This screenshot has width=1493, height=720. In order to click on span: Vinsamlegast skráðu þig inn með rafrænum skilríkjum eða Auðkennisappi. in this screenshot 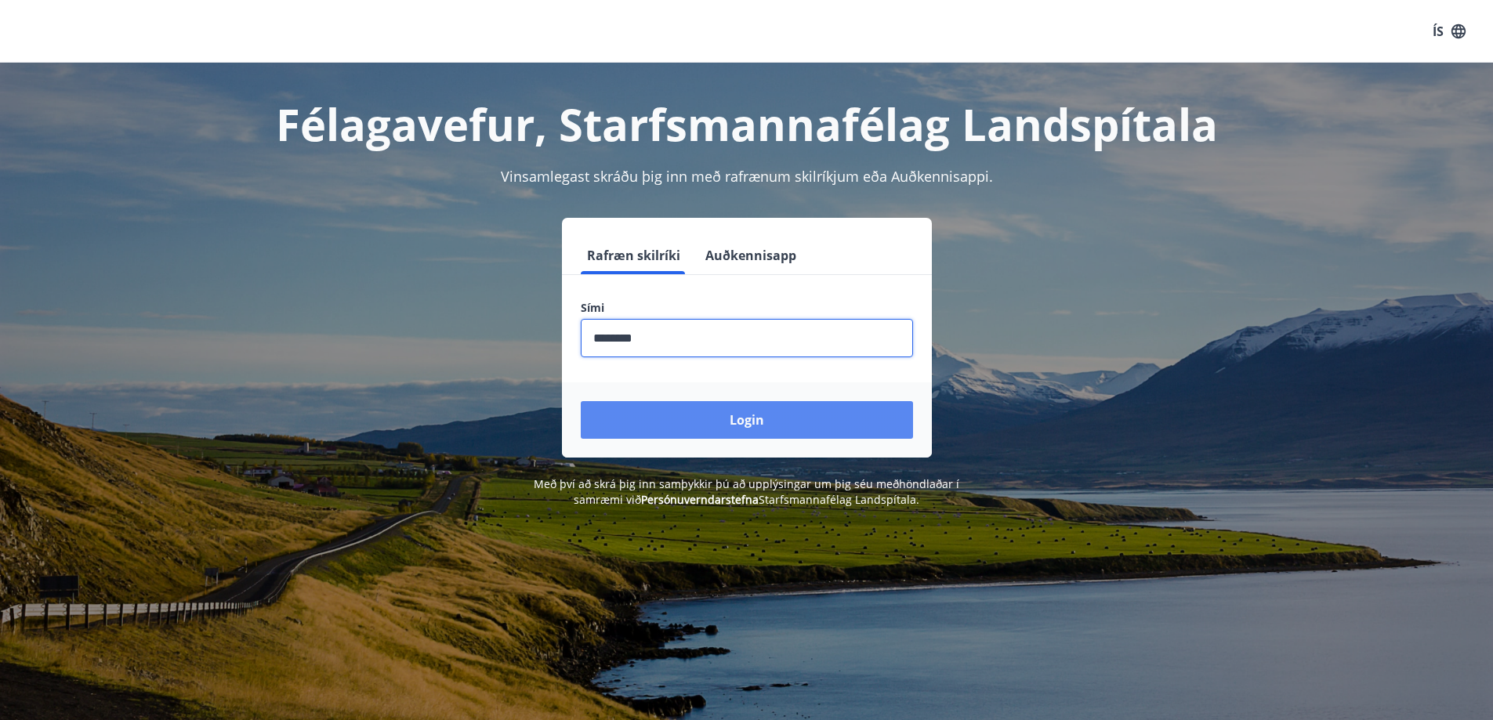, I will do `click(747, 176)`.